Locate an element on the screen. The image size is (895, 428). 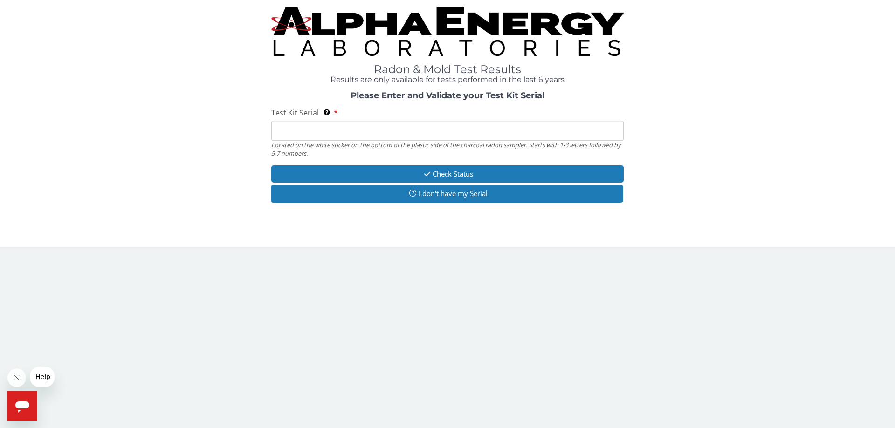
strong: Please Enter and Validate your Test Kit Serial is located at coordinates (447, 96).